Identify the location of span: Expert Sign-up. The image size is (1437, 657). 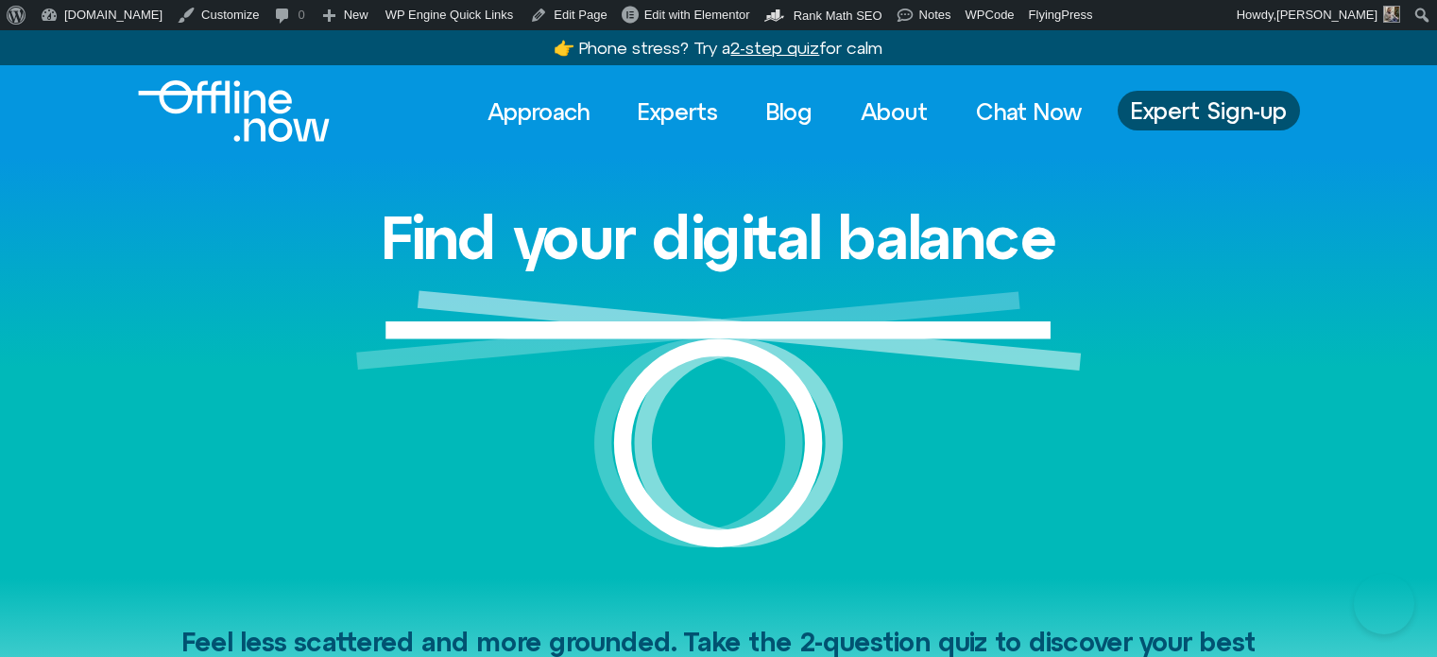
(1209, 111).